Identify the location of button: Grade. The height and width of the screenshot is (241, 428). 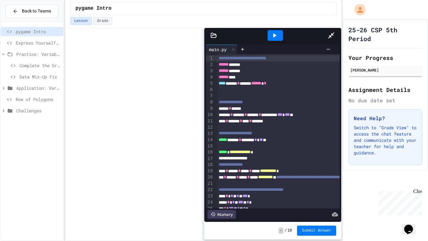
(103, 21).